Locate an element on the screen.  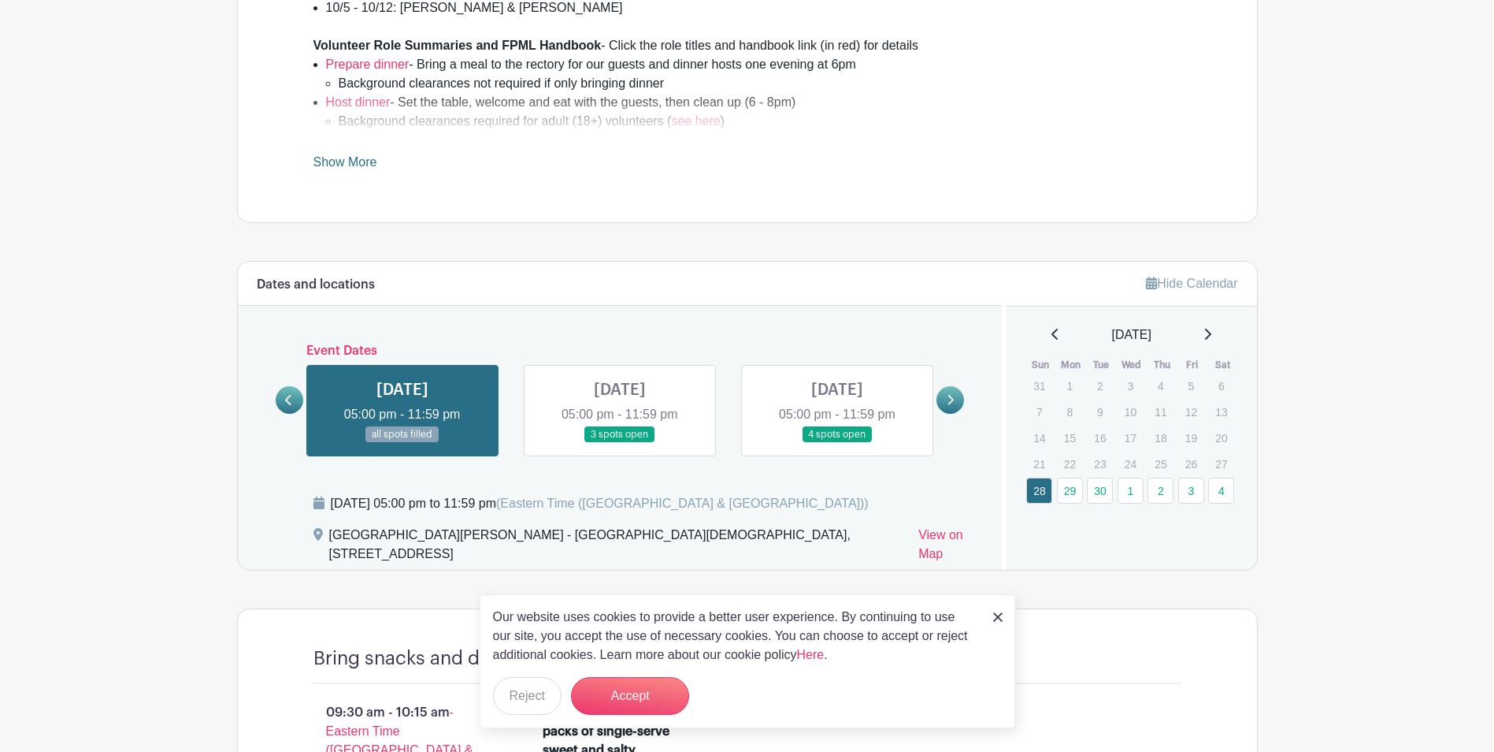
th: Thu is located at coordinates (1162, 365).